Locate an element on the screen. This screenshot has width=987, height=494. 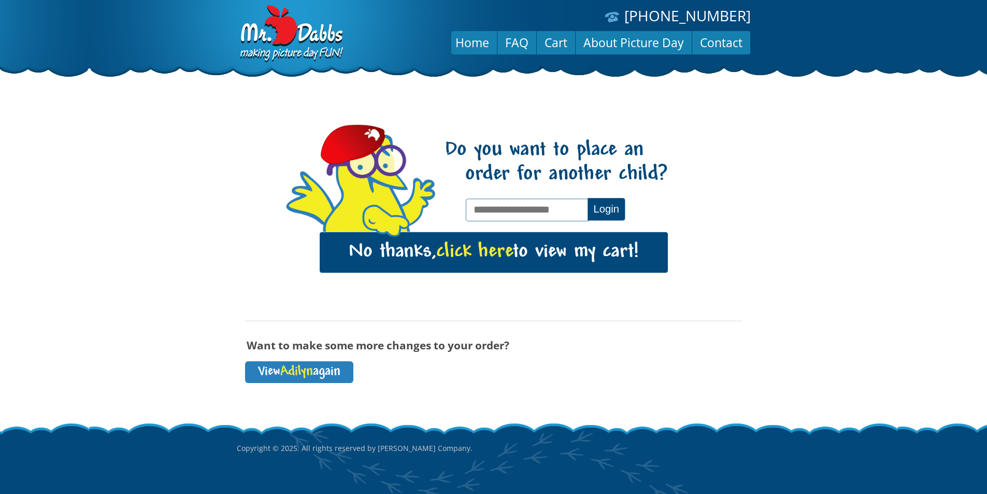
span: order for another child? is located at coordinates (557, 175).